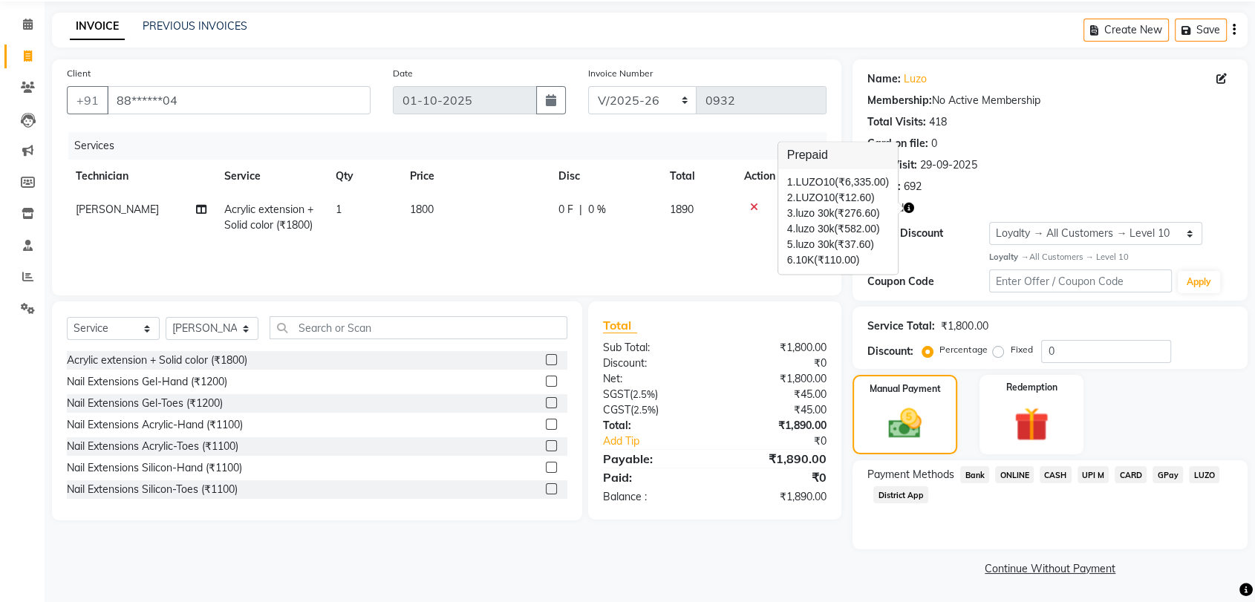  What do you see at coordinates (974, 474) in the screenshot?
I see `span: Bank` at bounding box center [974, 474].